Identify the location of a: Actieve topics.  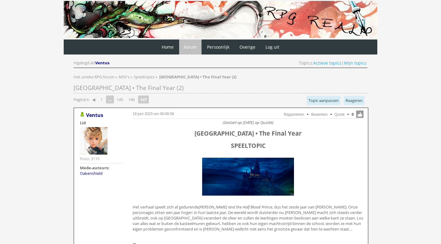
(327, 63).